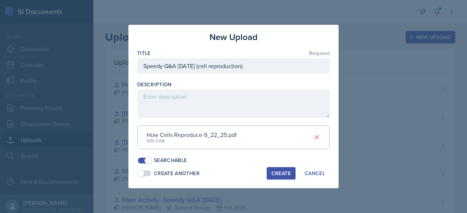 The width and height of the screenshot is (467, 213). What do you see at coordinates (177, 174) in the screenshot?
I see `div: Create Another` at bounding box center [177, 174].